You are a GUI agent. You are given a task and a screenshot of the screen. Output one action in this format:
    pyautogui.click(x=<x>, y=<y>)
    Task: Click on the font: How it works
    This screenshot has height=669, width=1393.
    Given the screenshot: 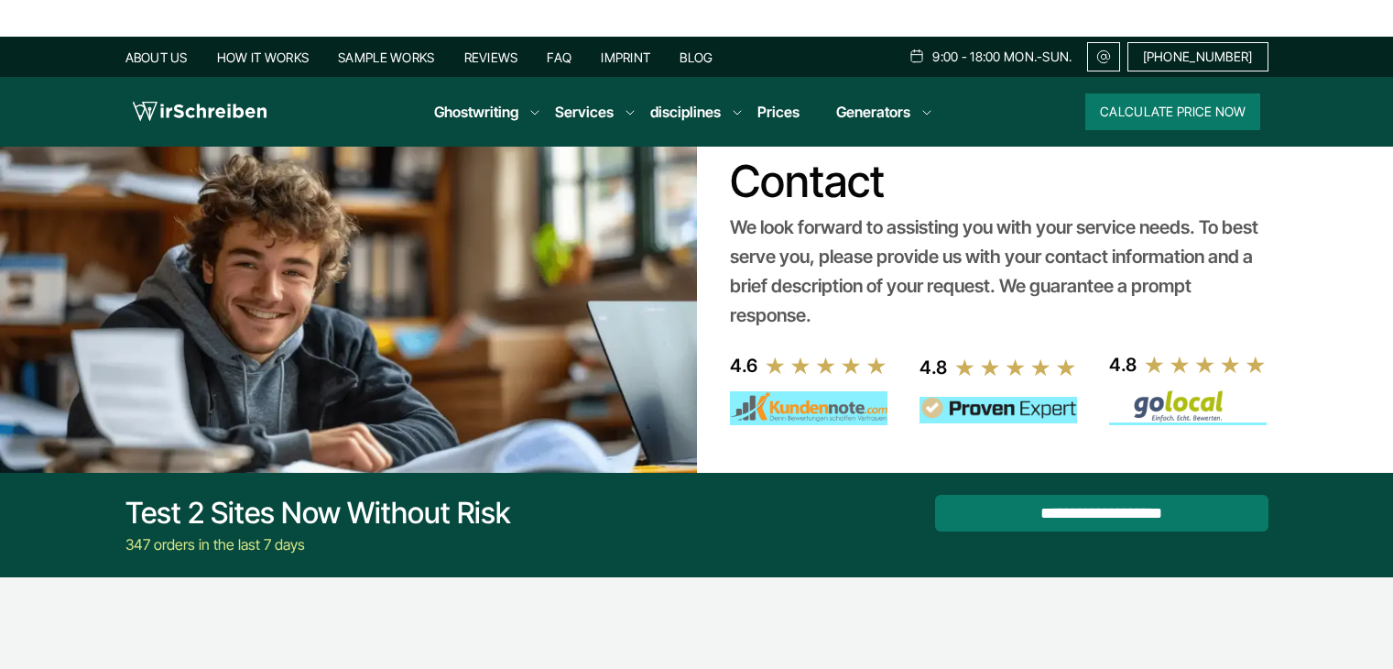 What is the action you would take?
    pyautogui.click(x=263, y=57)
    